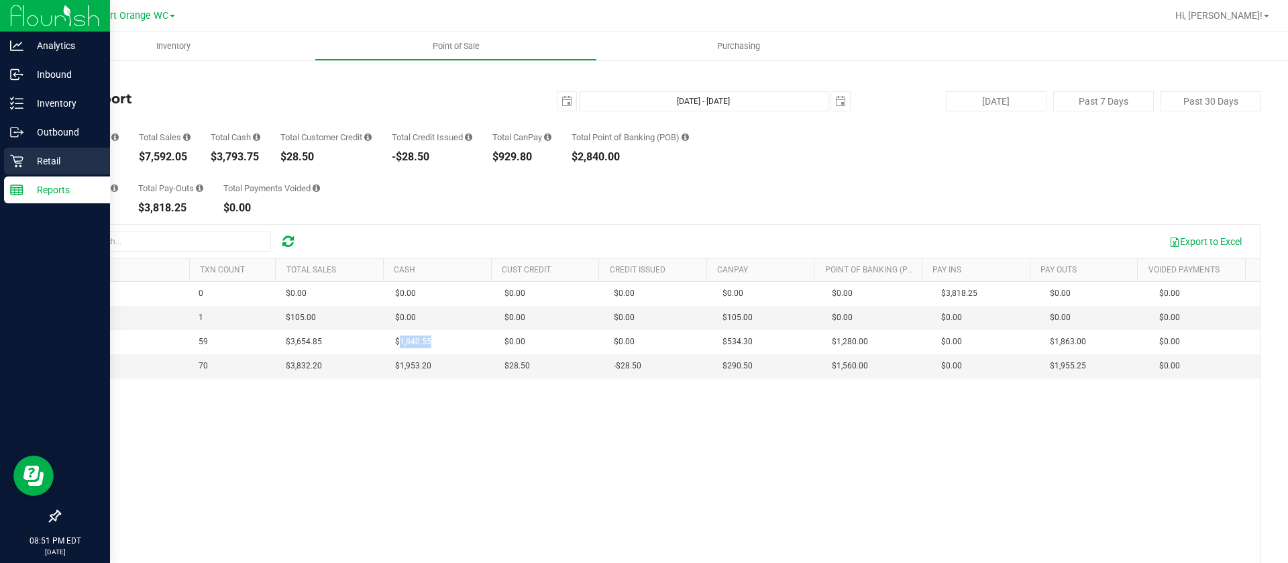  Describe the element at coordinates (1211, 101) in the screenshot. I see `button: Past 30 Days` at that location.